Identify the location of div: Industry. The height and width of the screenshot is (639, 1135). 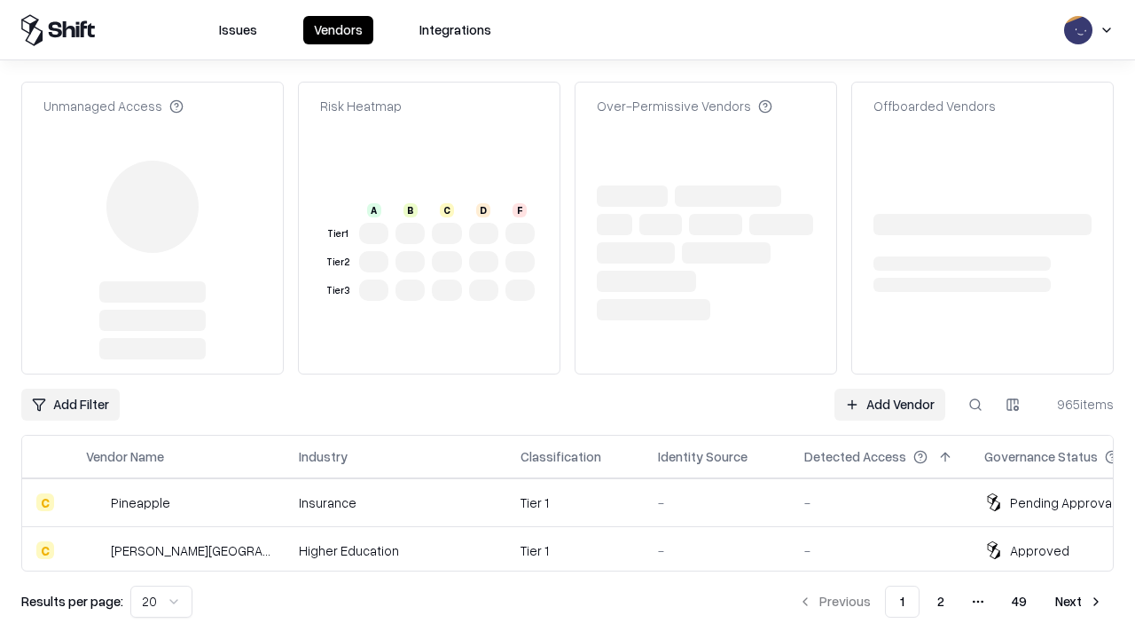
(323, 456).